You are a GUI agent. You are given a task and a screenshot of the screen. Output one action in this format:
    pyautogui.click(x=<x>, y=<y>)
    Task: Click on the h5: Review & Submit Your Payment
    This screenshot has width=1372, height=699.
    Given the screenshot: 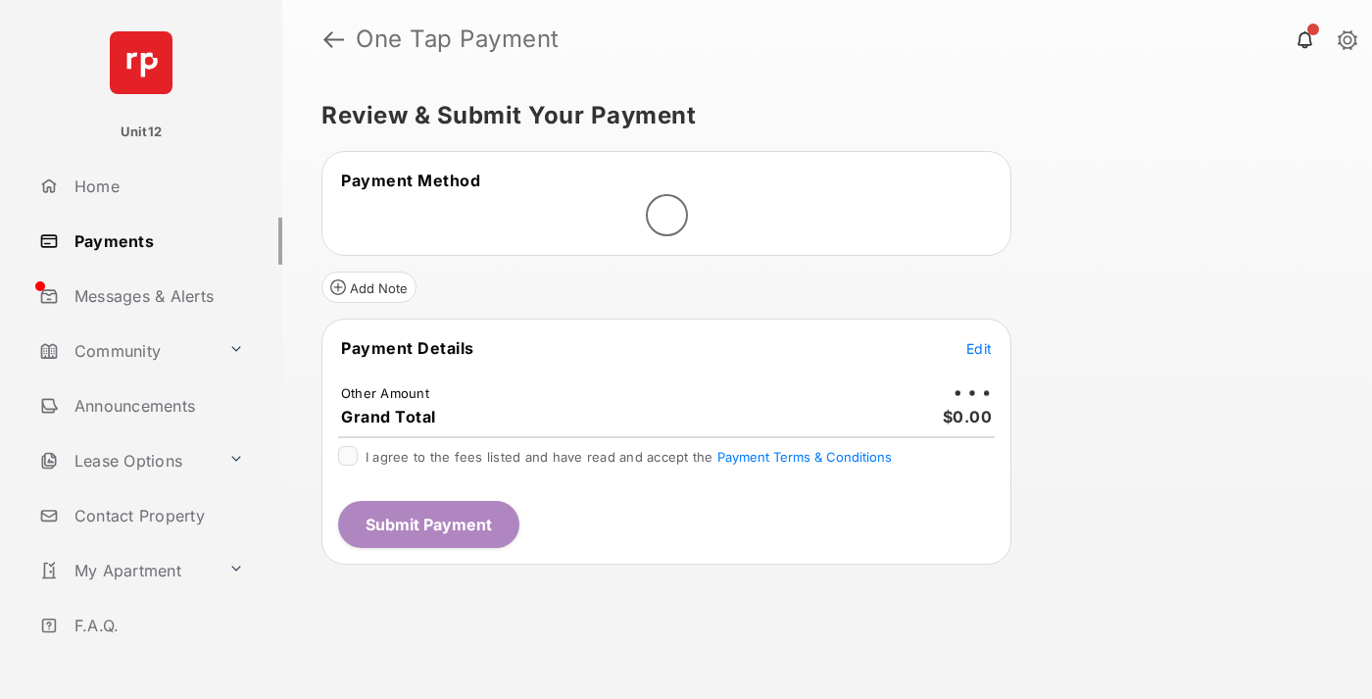 What is the action you would take?
    pyautogui.click(x=820, y=116)
    